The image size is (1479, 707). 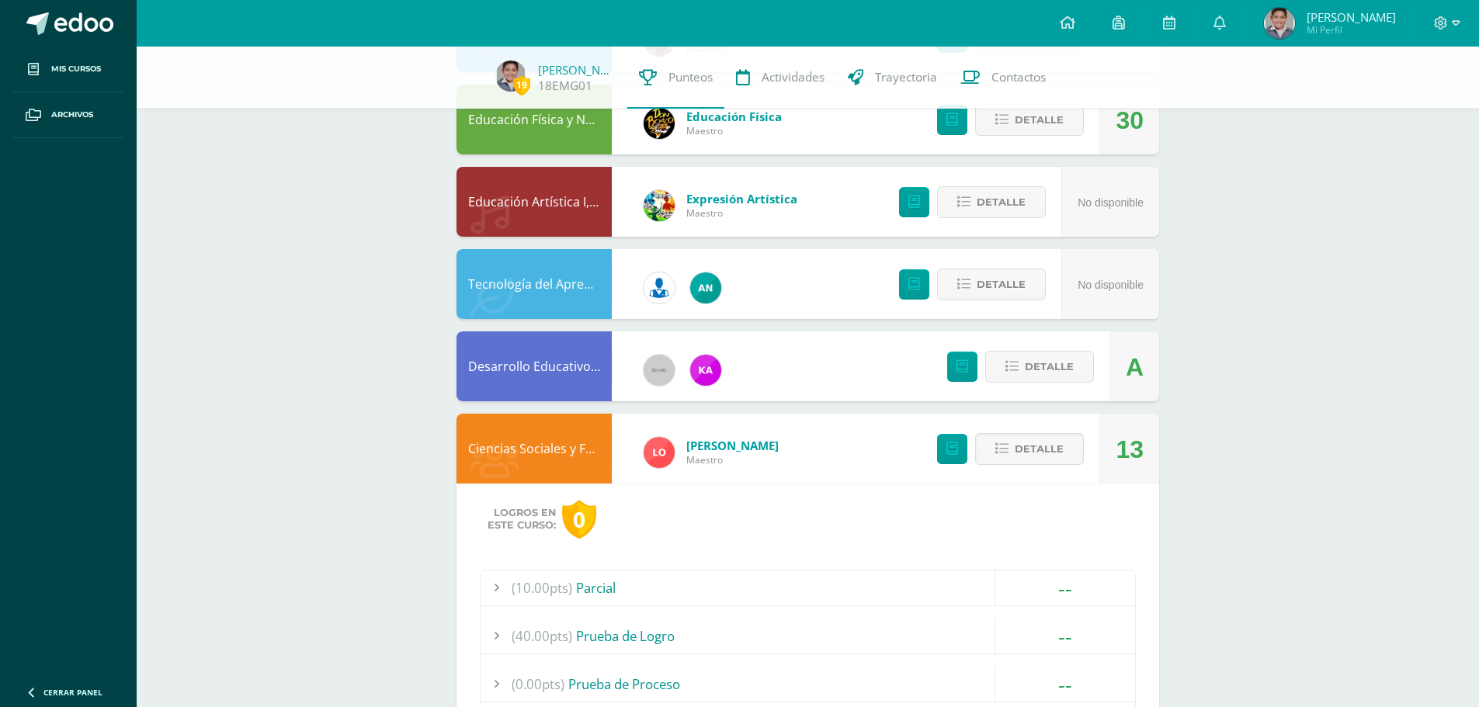 What do you see at coordinates (534, 284) in the screenshot?
I see `div: Tecnología del Aprendizaje y la Comunicación (Informática)` at bounding box center [534, 284].